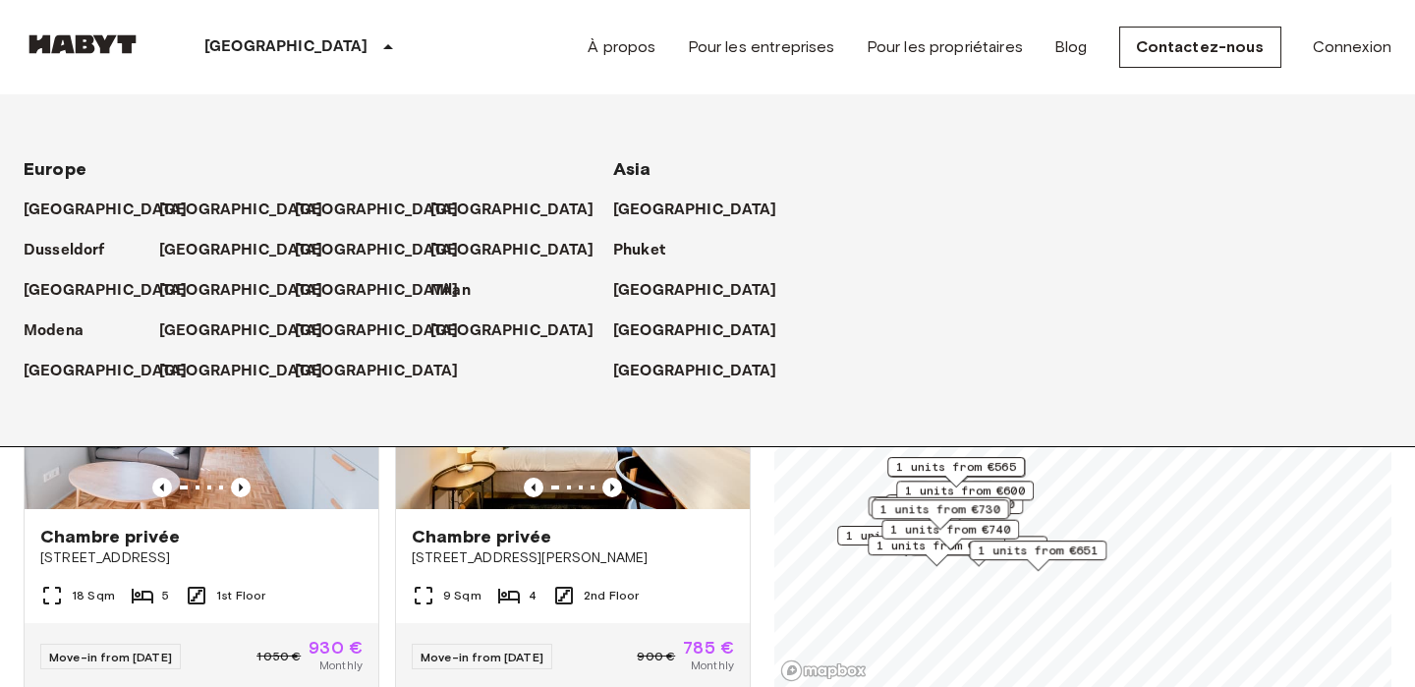 The width and height of the screenshot is (1415, 687). Describe the element at coordinates (655, 656) in the screenshot. I see `span: 900 €` at that location.